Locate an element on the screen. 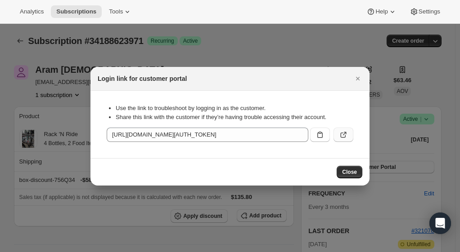 The width and height of the screenshot is (460, 252). li: Share this link with the customer if they’re having trouble accessing their account. is located at coordinates (234, 117).